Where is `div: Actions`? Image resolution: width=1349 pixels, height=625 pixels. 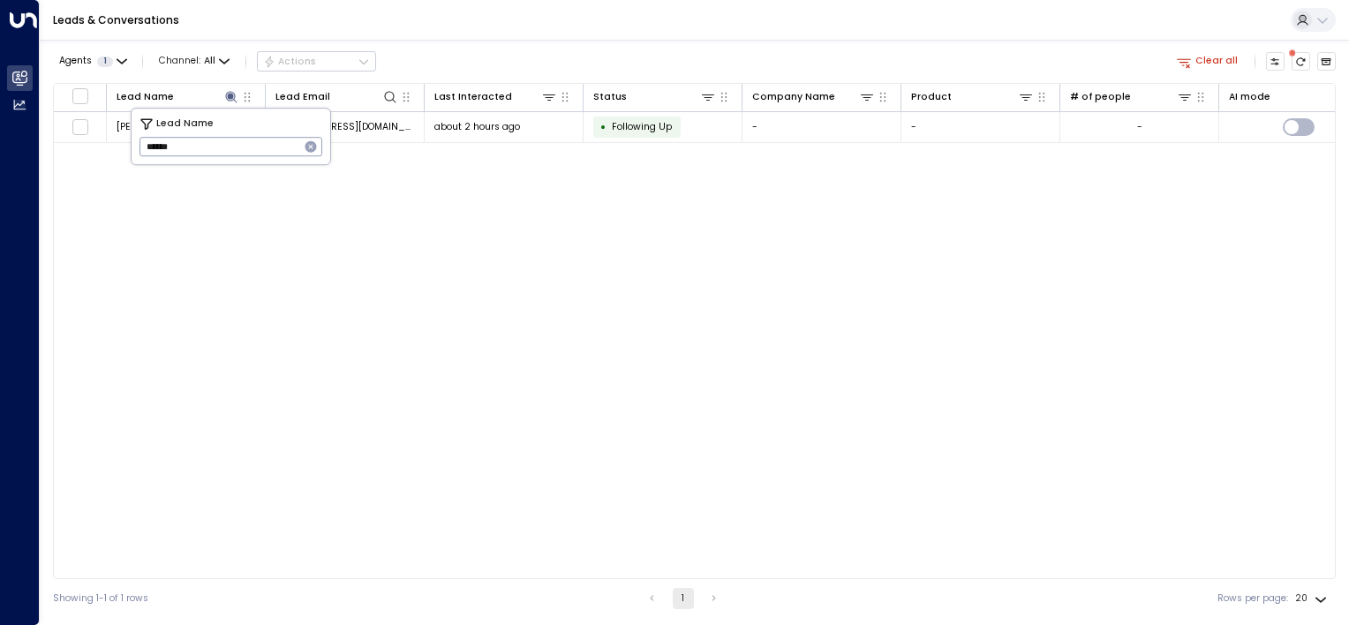 div: Actions is located at coordinates (290, 62).